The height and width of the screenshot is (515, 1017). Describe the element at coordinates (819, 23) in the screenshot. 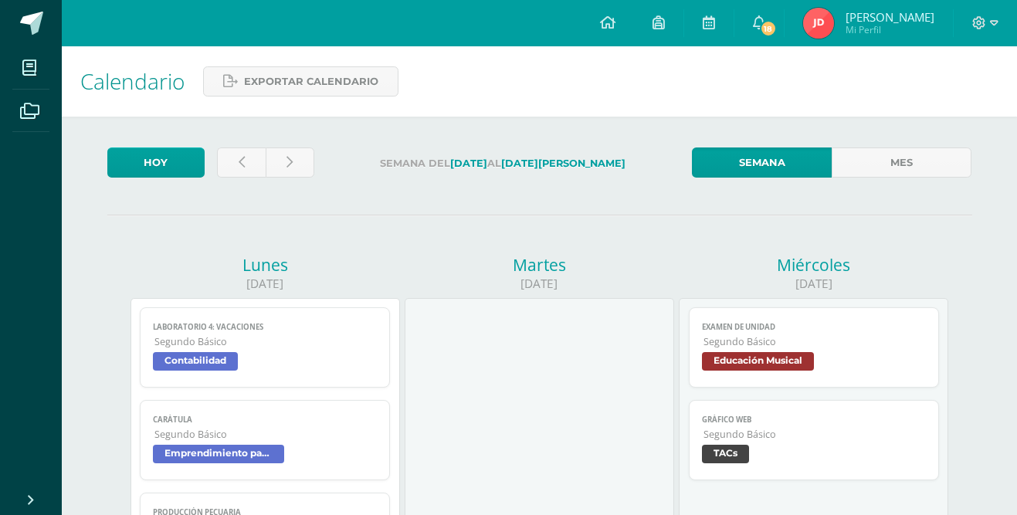

I see `img: 15d746187954e4f639c67230353f3c84.png` at that location.